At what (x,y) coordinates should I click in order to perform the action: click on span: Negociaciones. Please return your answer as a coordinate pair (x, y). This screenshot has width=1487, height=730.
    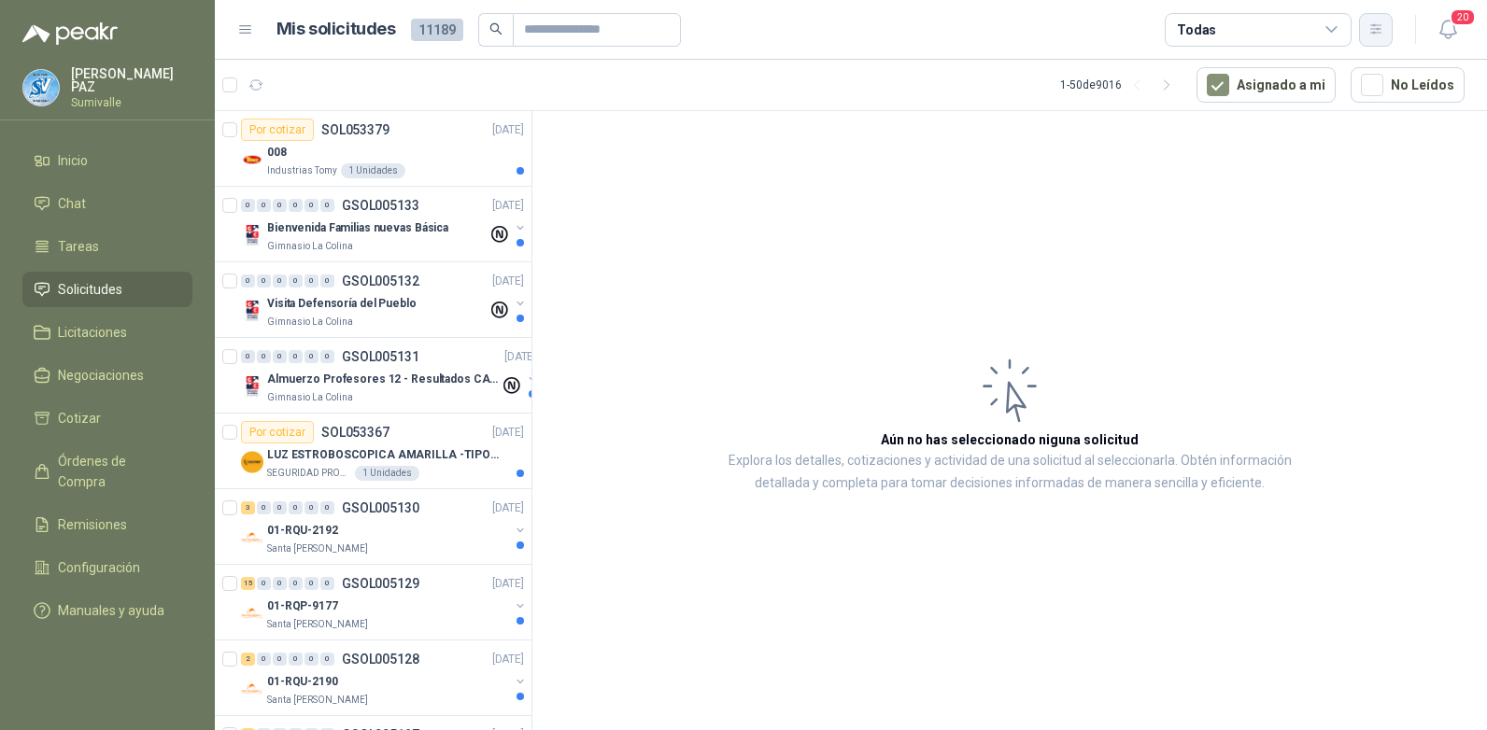
    Looking at the image, I should click on (101, 375).